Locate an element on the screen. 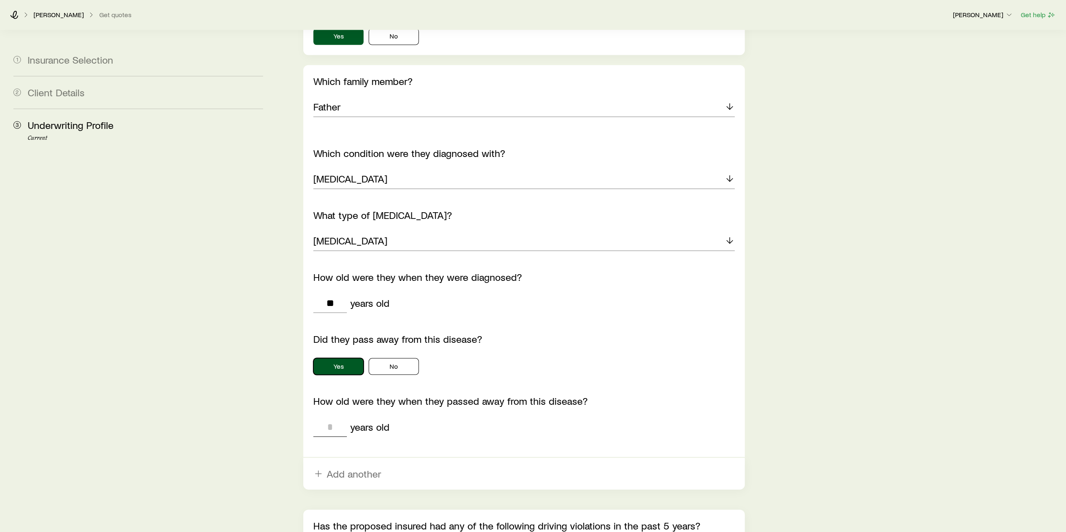 This screenshot has height=532, width=1066. span: 3 is located at coordinates (17, 125).